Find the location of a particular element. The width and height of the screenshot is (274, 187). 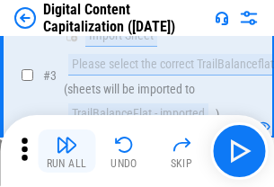

div: Import Sheet is located at coordinates (121, 36).